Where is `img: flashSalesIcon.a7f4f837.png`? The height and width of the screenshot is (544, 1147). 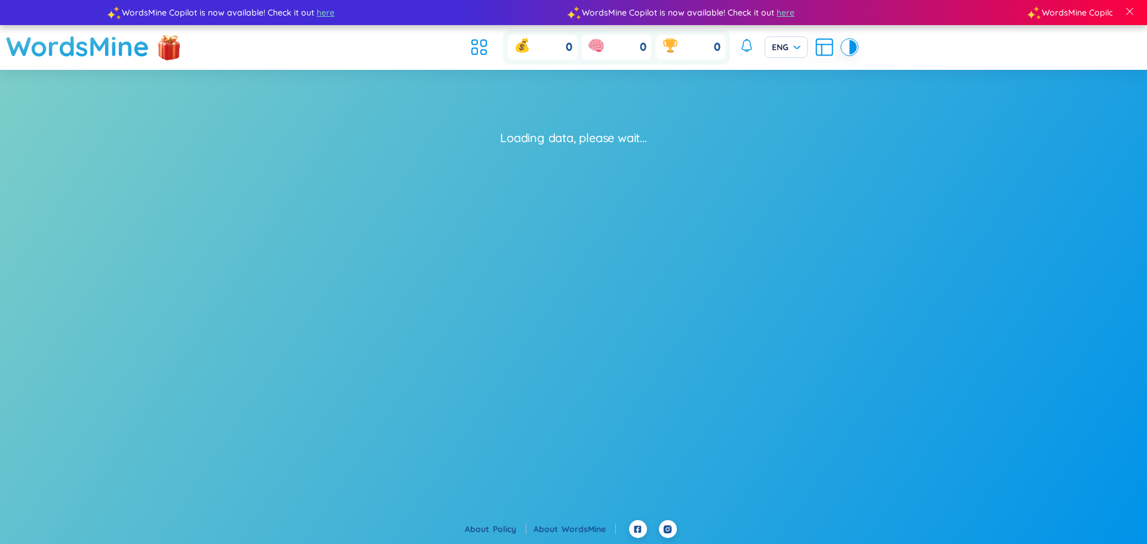
img: flashSalesIcon.a7f4f837.png is located at coordinates (169, 48).